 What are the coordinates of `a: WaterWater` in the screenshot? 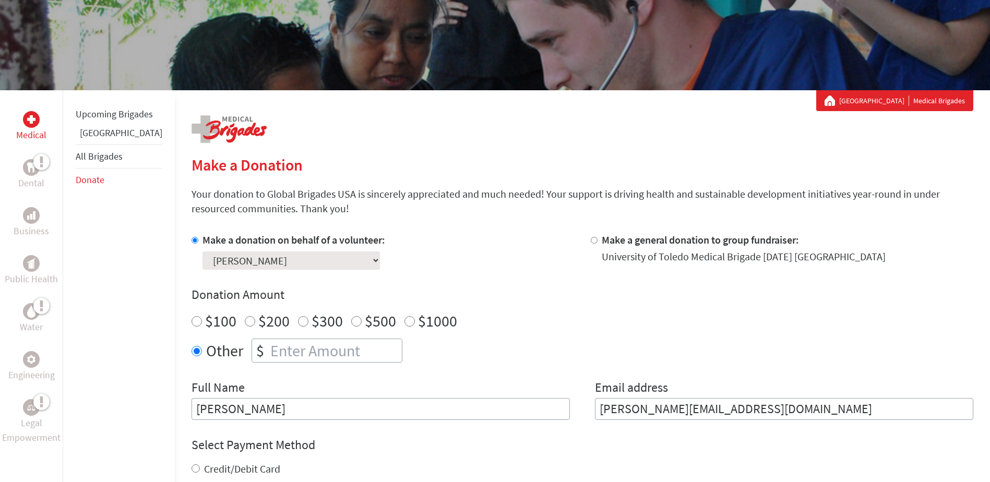 It's located at (31, 319).